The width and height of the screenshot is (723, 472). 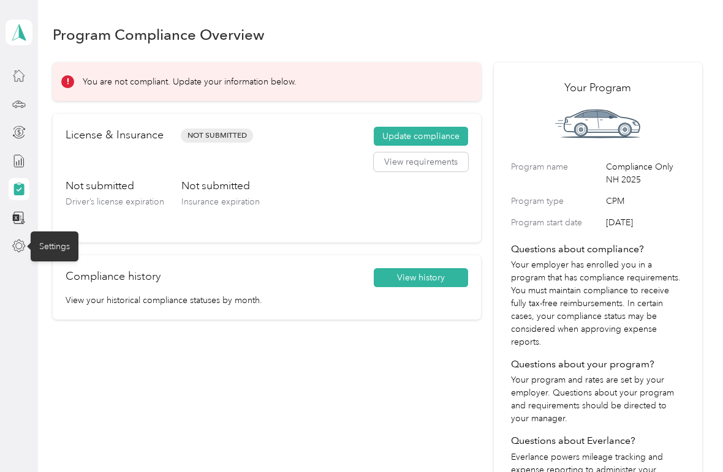 What do you see at coordinates (55, 246) in the screenshot?
I see `div: Settings` at bounding box center [55, 246].